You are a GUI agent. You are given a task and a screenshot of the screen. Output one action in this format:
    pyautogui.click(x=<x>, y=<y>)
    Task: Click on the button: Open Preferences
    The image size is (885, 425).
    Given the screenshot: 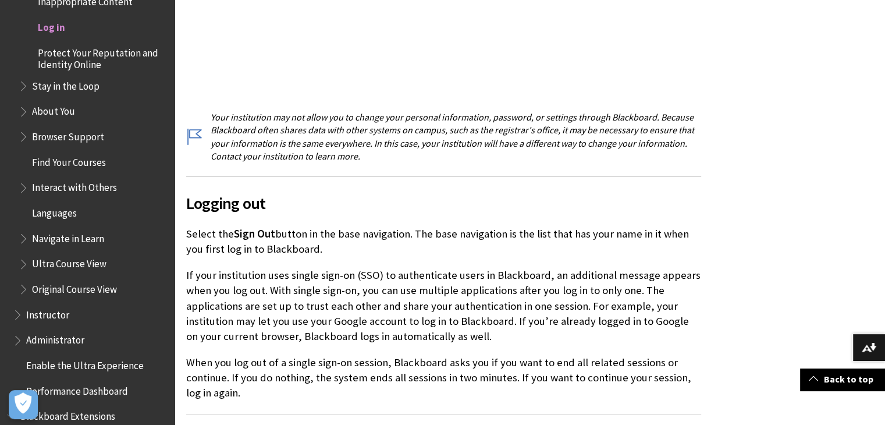 What is the action you would take?
    pyautogui.click(x=23, y=405)
    